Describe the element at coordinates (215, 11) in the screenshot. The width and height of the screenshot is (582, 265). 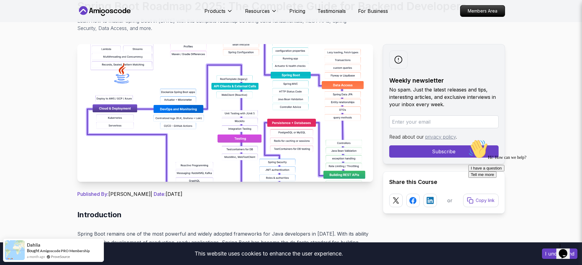
I see `p: Products` at that location.